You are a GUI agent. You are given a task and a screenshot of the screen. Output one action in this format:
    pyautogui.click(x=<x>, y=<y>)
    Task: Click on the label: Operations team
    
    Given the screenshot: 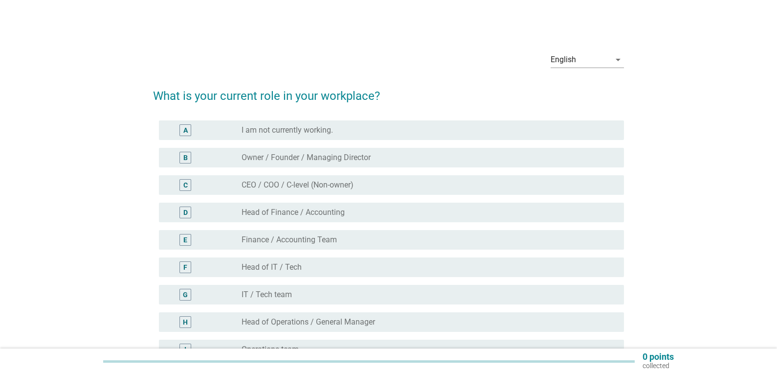 What is the action you would take?
    pyautogui.click(x=270, y=349)
    